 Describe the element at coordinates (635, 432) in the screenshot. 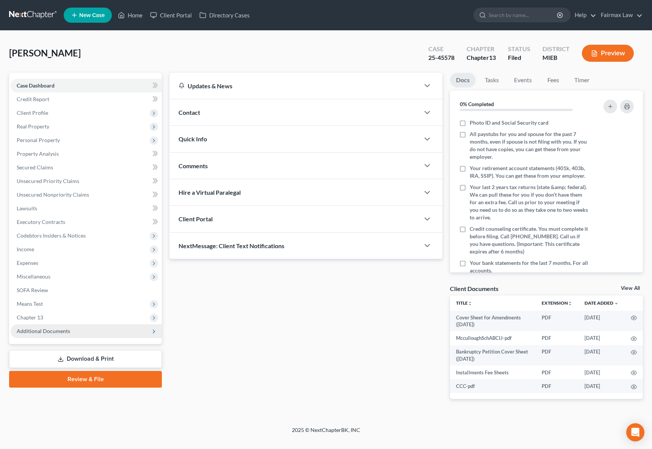

I see `div: Open Intercom Messenger` at that location.